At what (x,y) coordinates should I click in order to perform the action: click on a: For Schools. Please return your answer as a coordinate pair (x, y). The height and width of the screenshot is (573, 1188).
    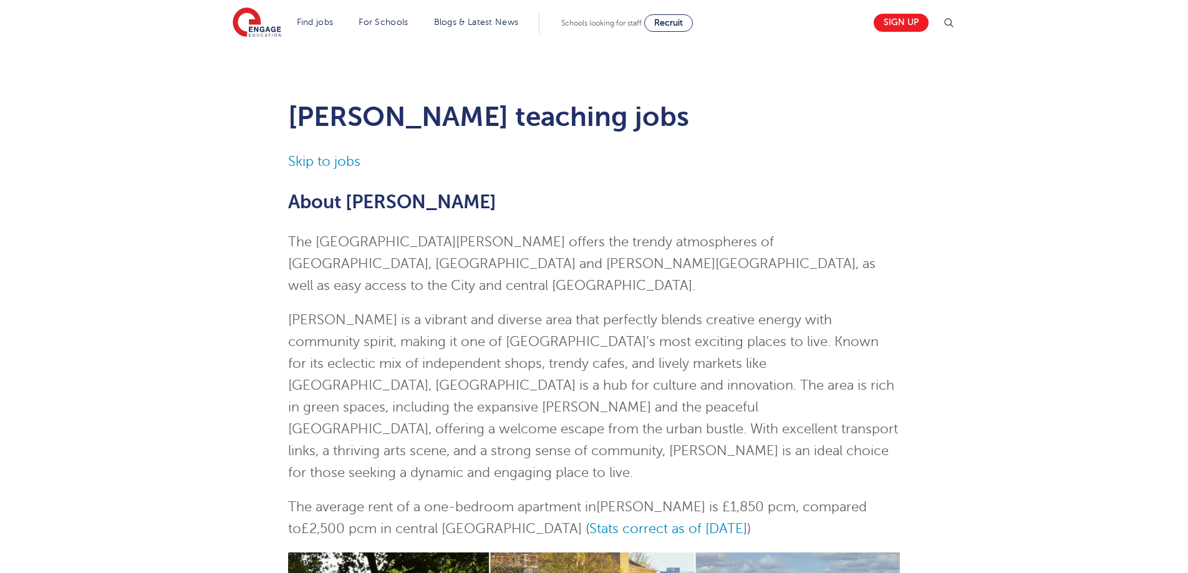
    Looking at the image, I should click on (383, 22).